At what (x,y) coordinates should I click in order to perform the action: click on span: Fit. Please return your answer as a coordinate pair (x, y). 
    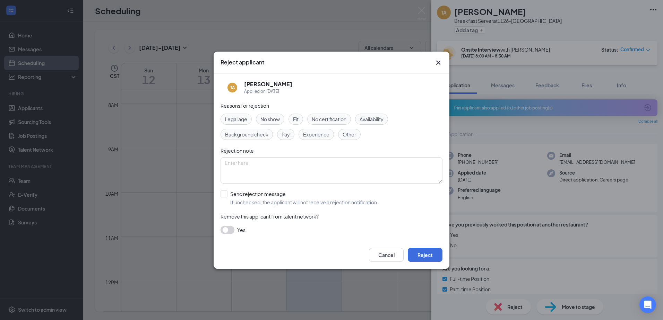
    Looking at the image, I should click on (296, 119).